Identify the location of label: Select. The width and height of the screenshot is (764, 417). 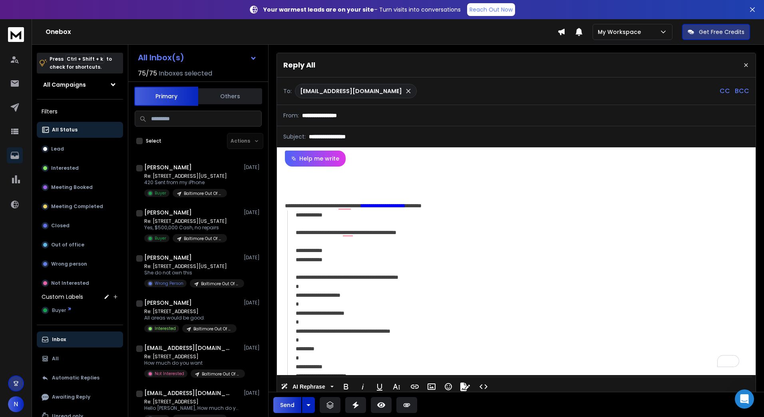
(153, 141).